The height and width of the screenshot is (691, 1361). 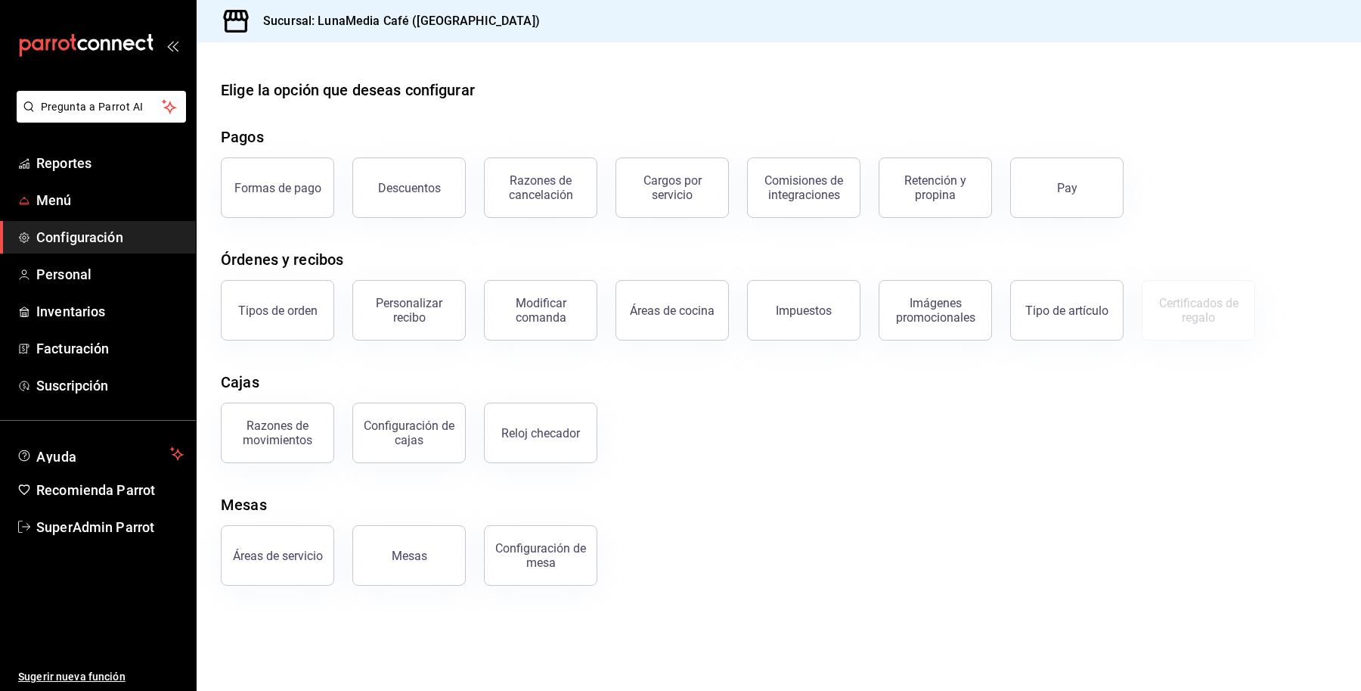 What do you see at coordinates (101, 107) in the screenshot?
I see `button: Pregunta a Parrot AI` at bounding box center [101, 107].